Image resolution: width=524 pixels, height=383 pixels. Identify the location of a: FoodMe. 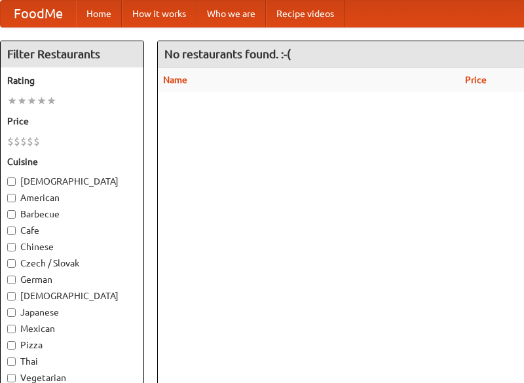
(38, 14).